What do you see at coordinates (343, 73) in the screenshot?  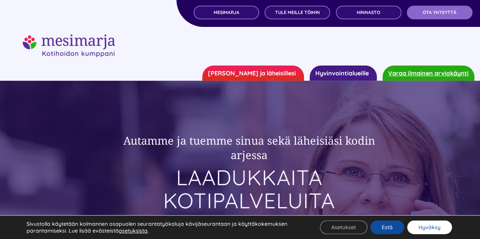 I see `a: Hyvinvointialueille` at bounding box center [343, 73].